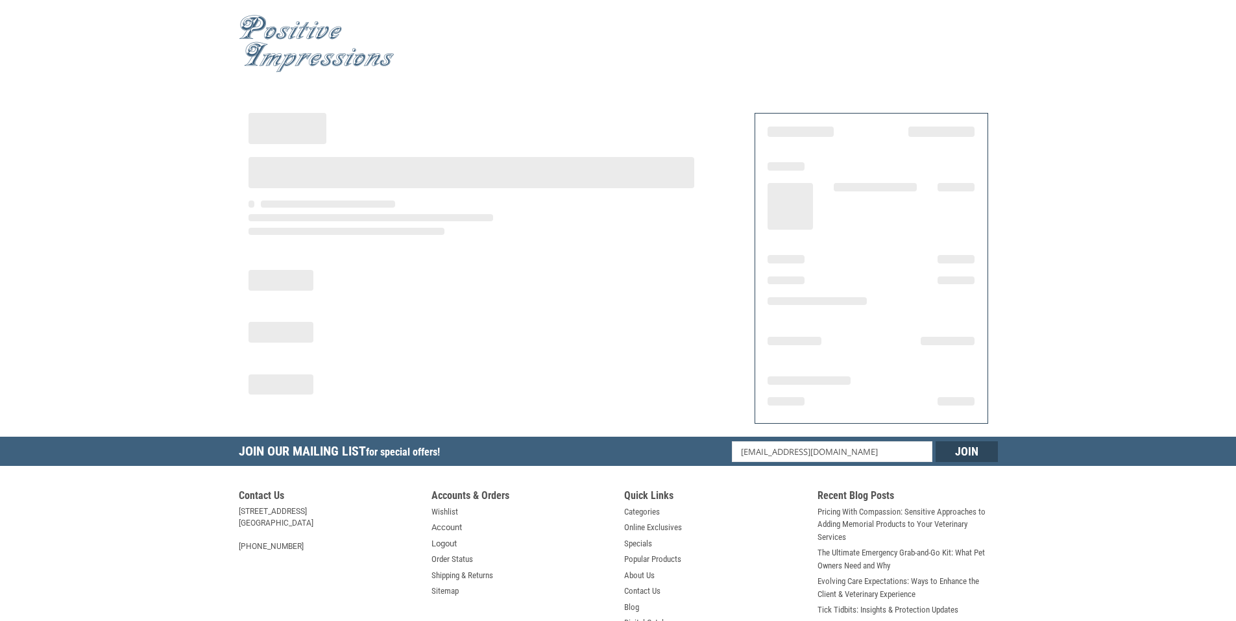 This screenshot has height=621, width=1236. What do you see at coordinates (446, 527) in the screenshot?
I see `a: Account` at bounding box center [446, 527].